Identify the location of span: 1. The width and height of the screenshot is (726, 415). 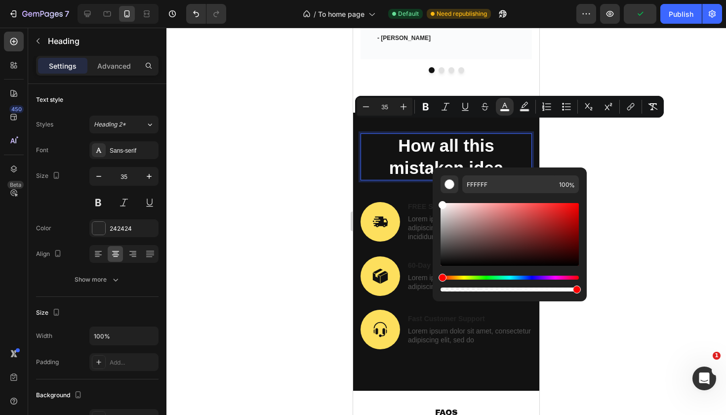
(717, 356).